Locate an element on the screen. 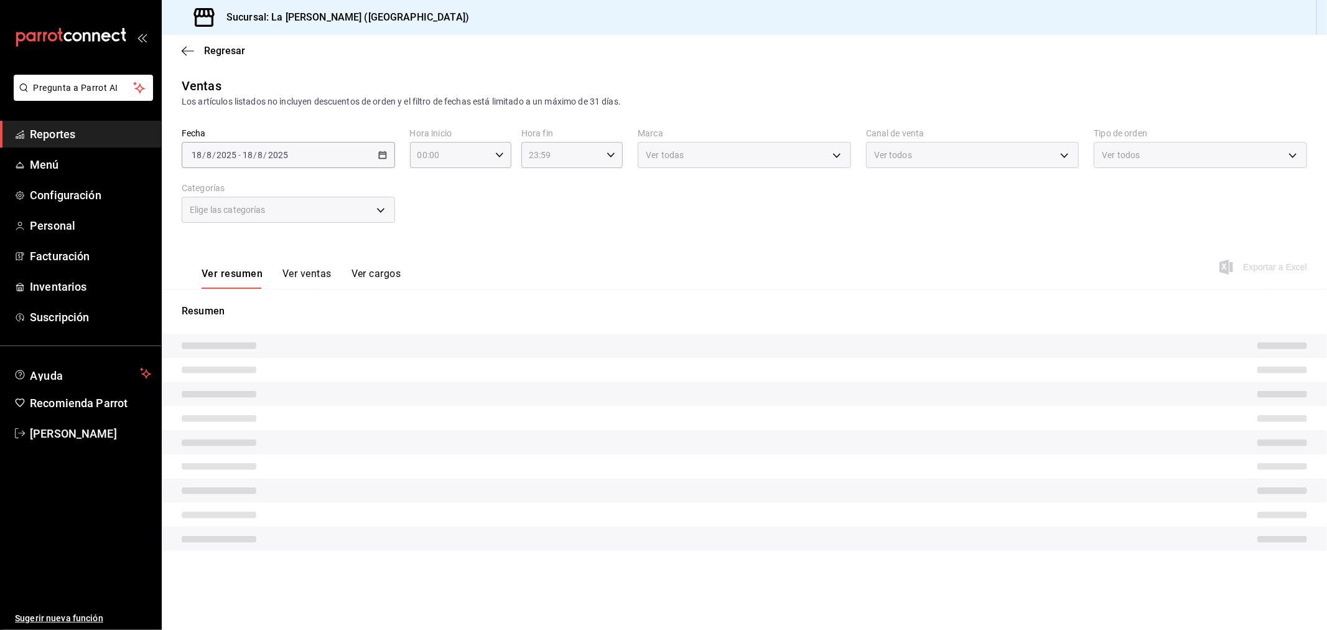 The image size is (1327, 630). span: Sugerir nueva función is located at coordinates (83, 618).